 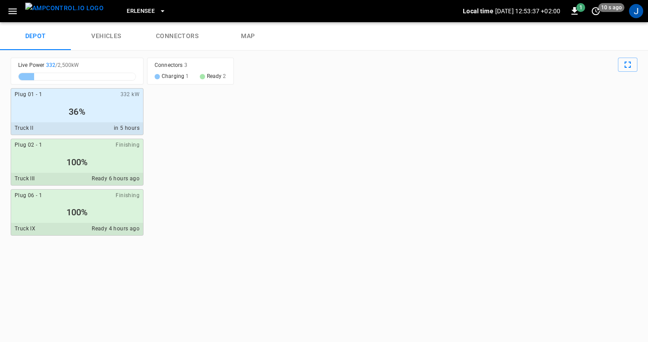 I want to click on div: Live Power, so click(x=77, y=65).